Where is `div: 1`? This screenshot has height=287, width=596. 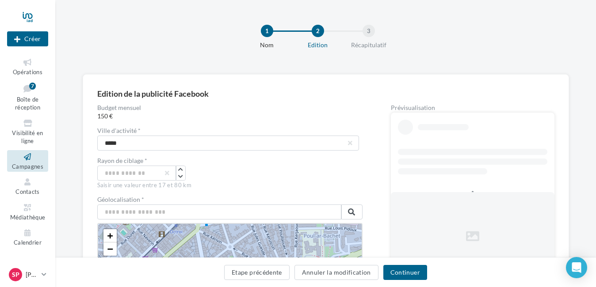 div: 1 is located at coordinates (267, 31).